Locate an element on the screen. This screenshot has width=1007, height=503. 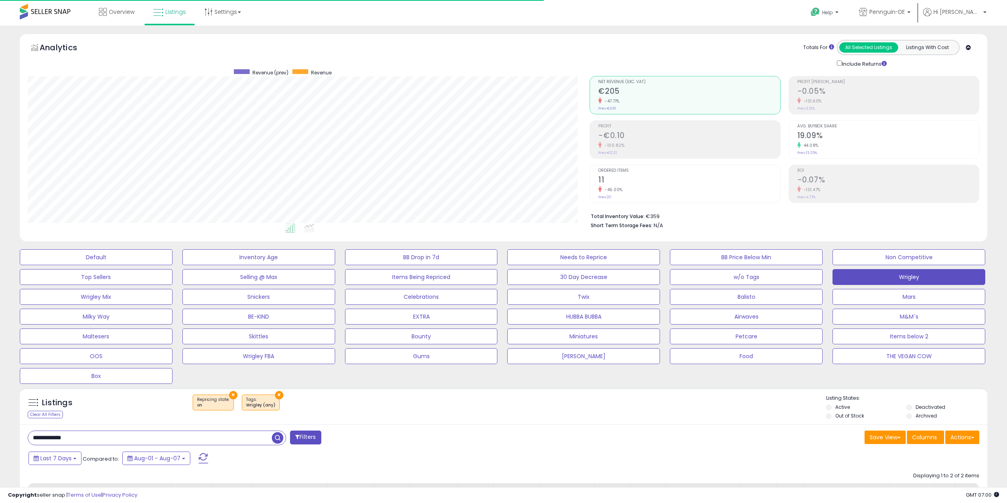
button: THE VEGAN COW is located at coordinates (909, 356).